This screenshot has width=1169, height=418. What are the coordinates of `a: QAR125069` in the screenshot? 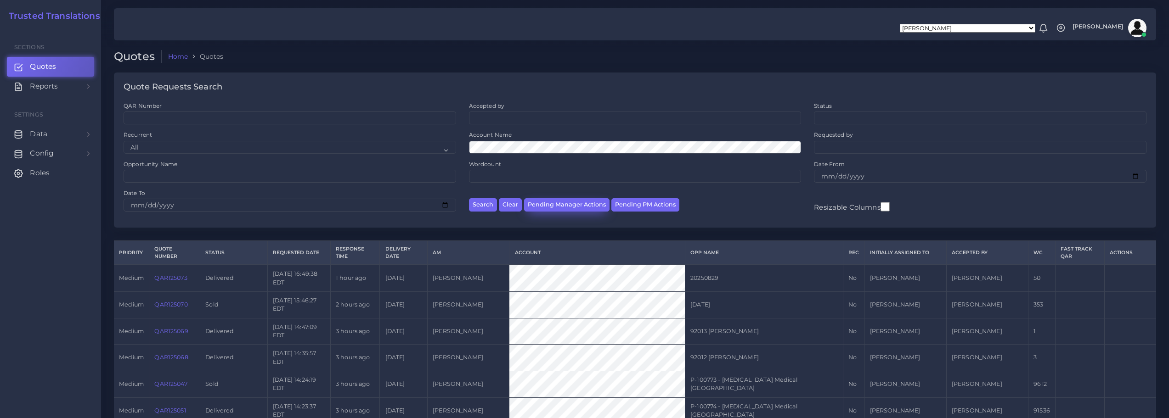 It's located at (171, 331).